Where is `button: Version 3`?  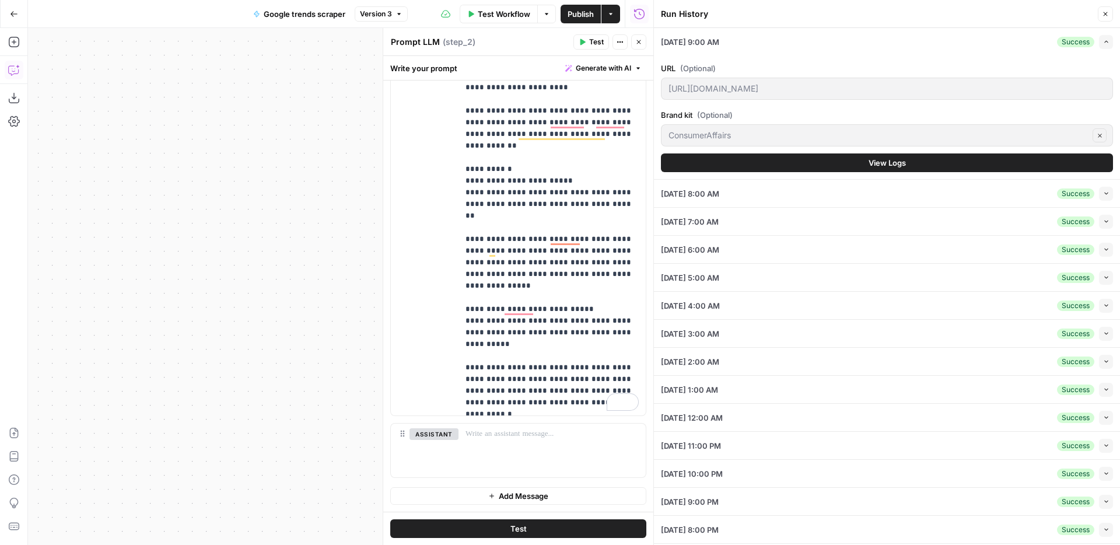 button: Version 3 is located at coordinates (381, 14).